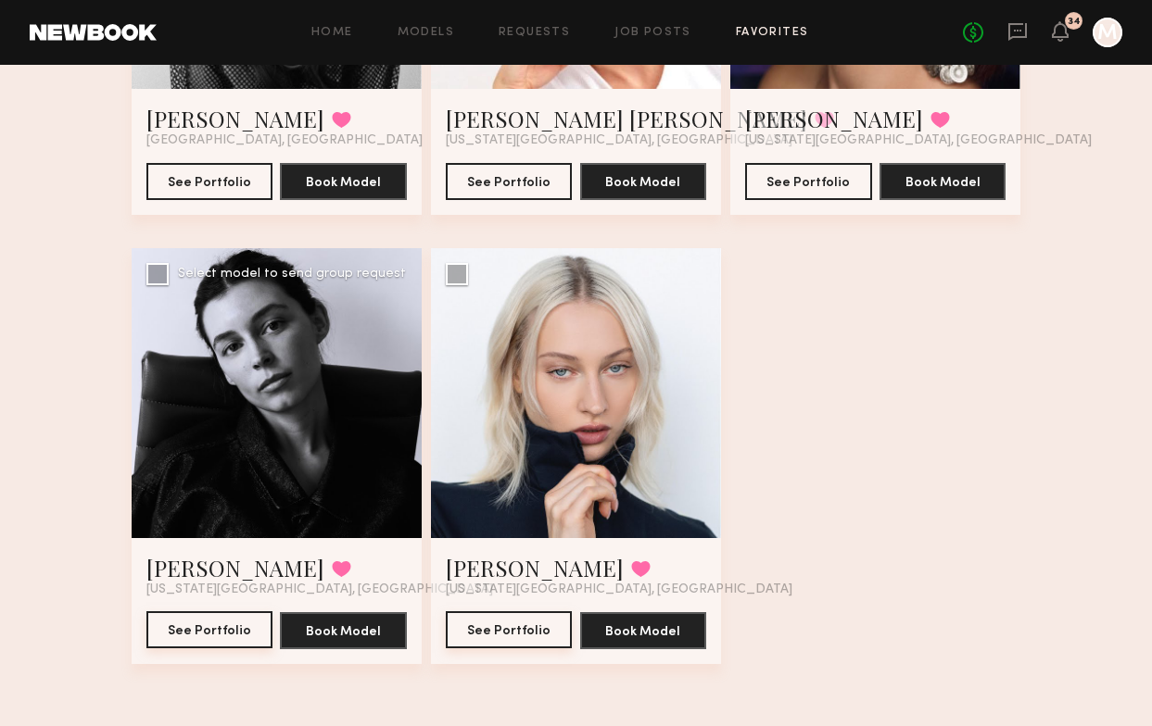  I want to click on div: Select model to send group request, so click(292, 274).